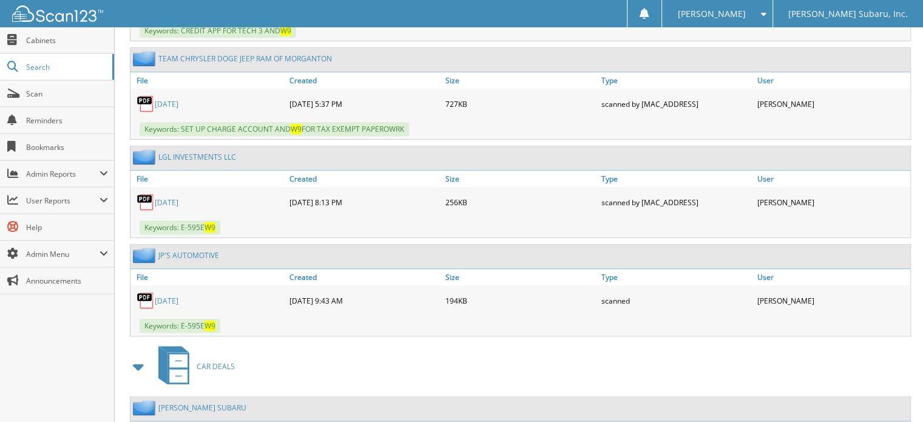 The height and width of the screenshot is (422, 923). I want to click on div: 727KB, so click(520, 104).